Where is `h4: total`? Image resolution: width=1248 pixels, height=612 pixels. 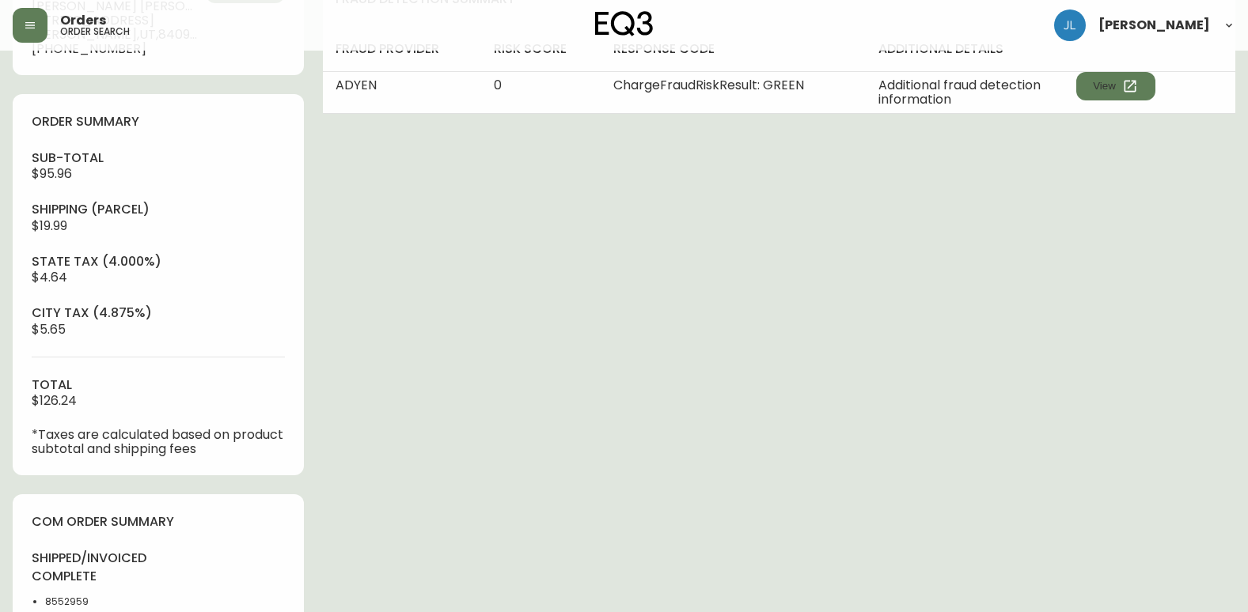 h4: total is located at coordinates (158, 385).